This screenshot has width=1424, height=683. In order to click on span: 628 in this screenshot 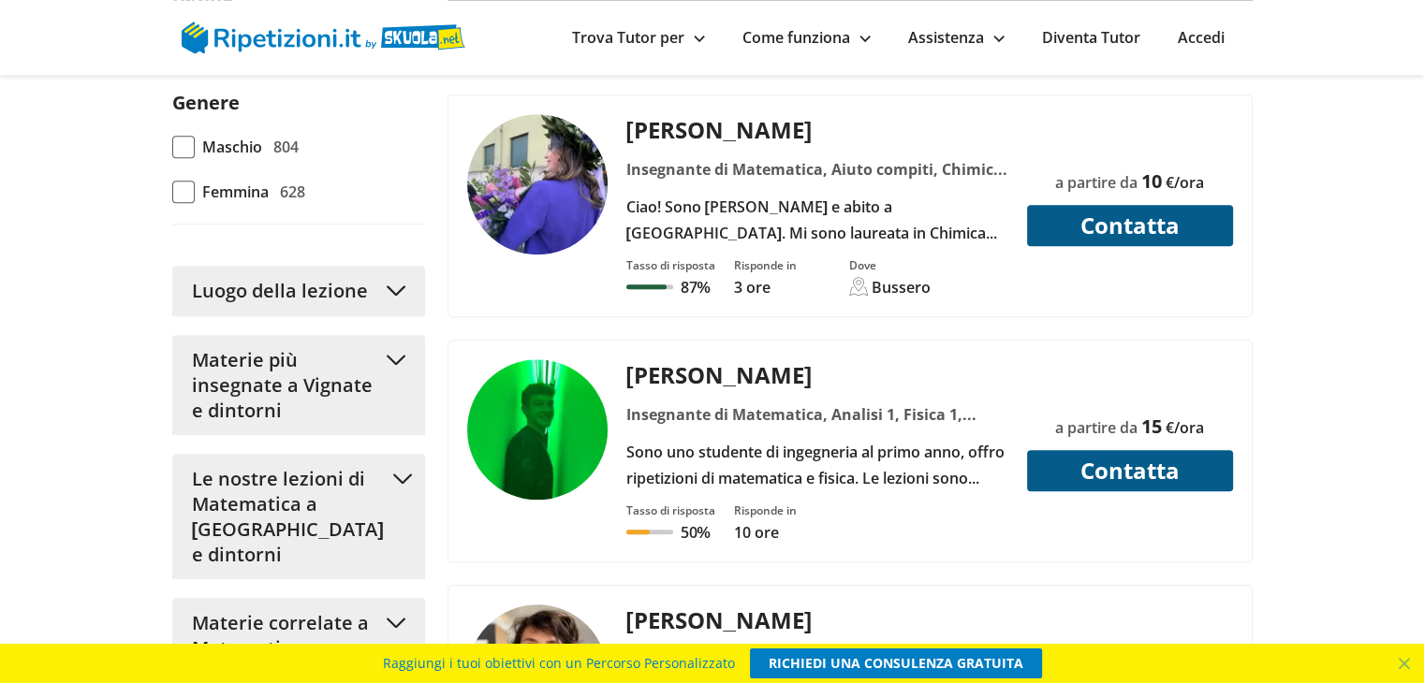, I will do `click(292, 192)`.